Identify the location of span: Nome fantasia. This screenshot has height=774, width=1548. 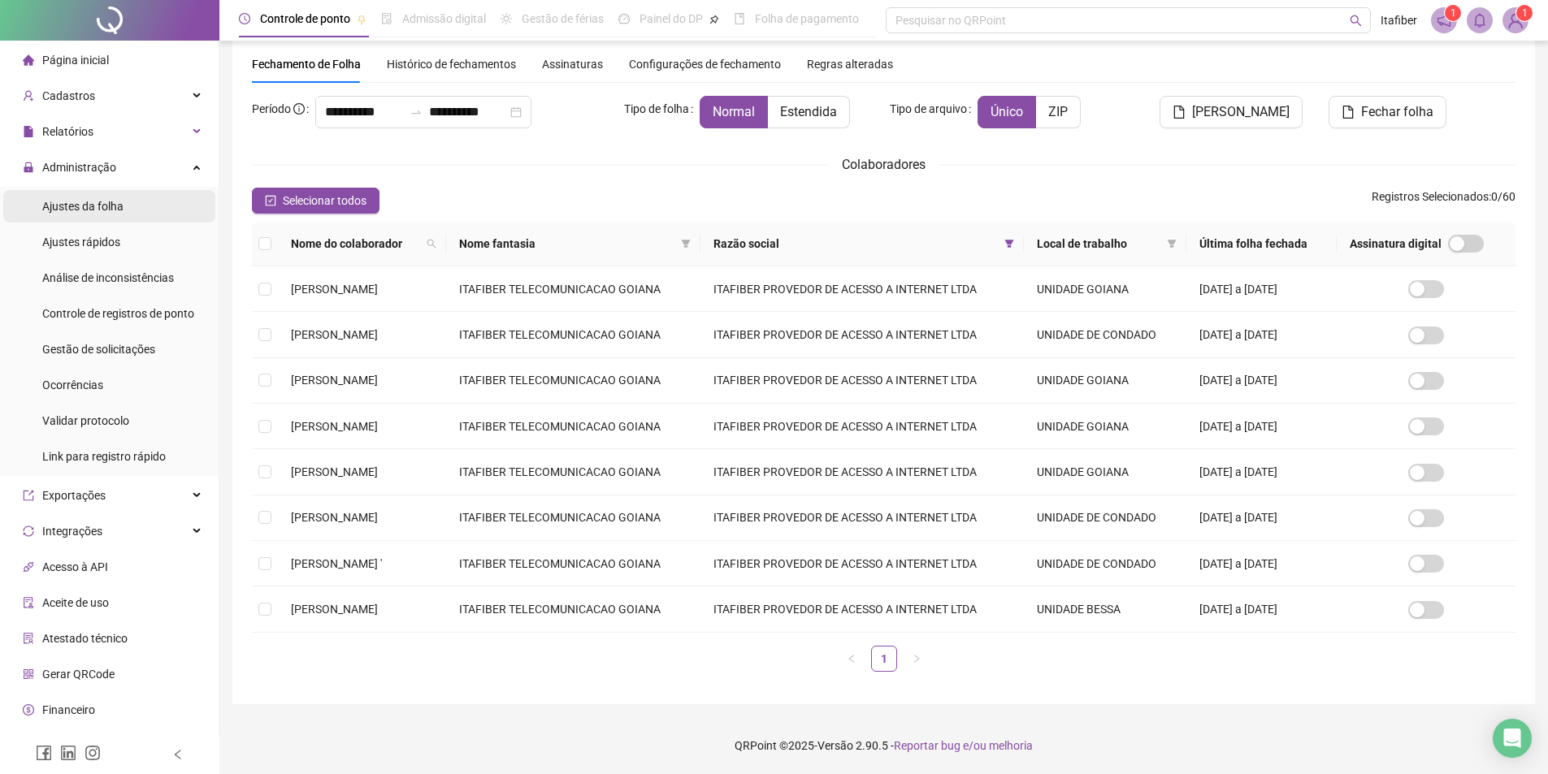
(566, 244).